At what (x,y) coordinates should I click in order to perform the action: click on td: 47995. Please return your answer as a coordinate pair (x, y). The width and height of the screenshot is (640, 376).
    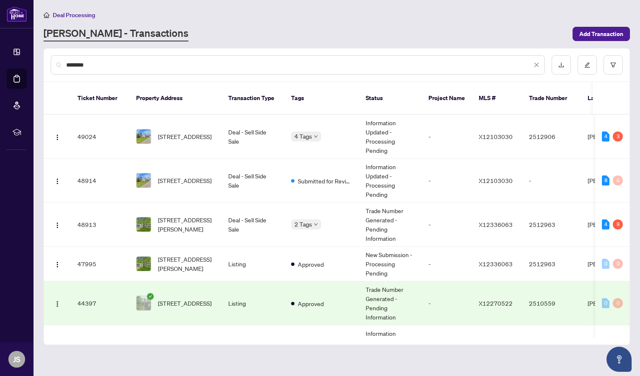
    Looking at the image, I should click on (100, 264).